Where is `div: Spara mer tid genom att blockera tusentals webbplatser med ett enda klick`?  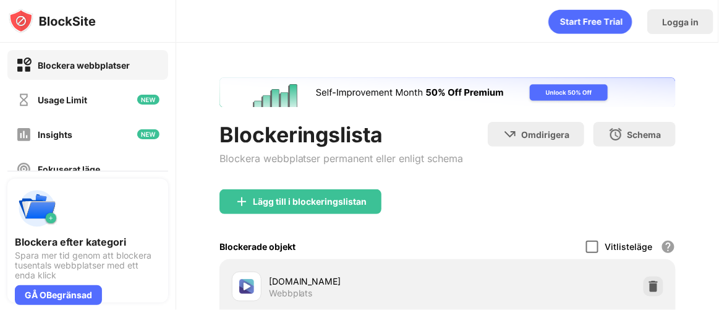 div: Spara mer tid genom att blockera tusentals webbplatser med ett enda klick is located at coordinates (88, 265).